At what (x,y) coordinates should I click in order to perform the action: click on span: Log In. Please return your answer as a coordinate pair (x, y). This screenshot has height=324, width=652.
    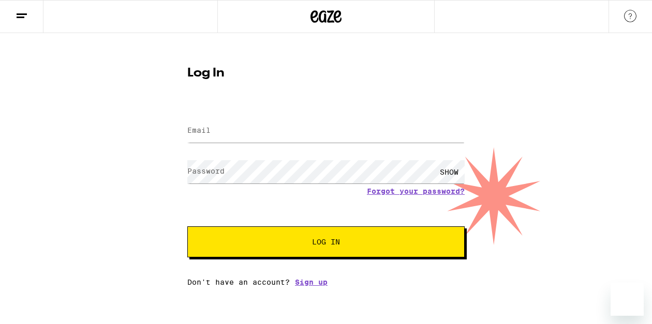
    Looking at the image, I should click on (326, 242).